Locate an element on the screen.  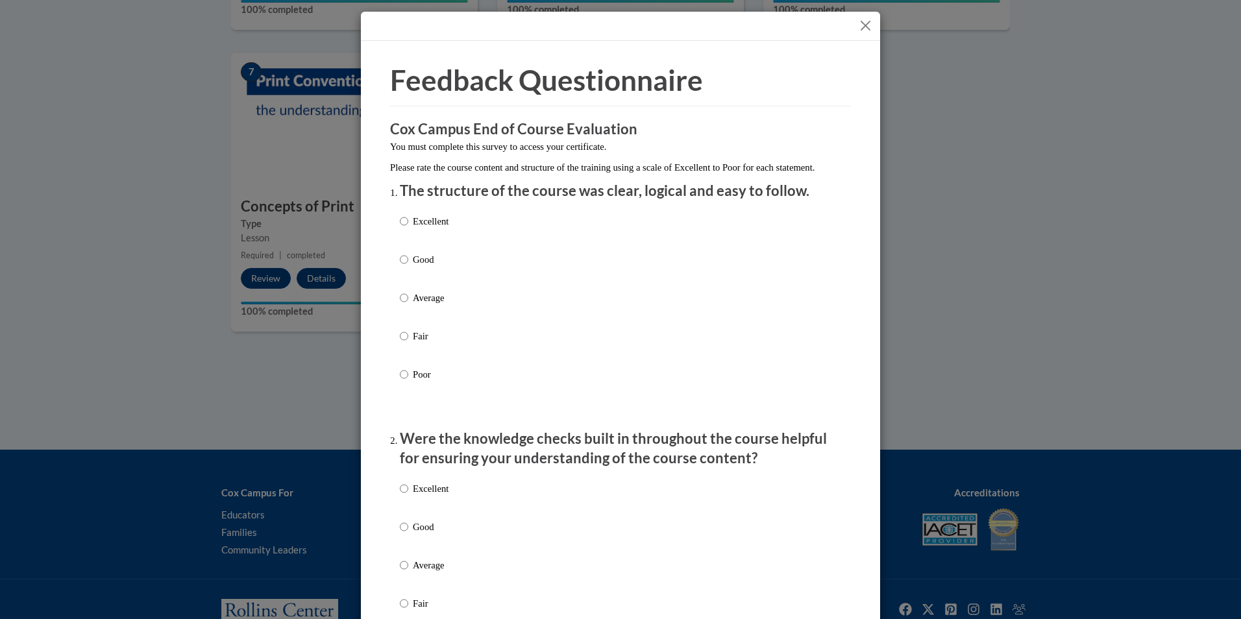
p: Poor is located at coordinates (430, 375).